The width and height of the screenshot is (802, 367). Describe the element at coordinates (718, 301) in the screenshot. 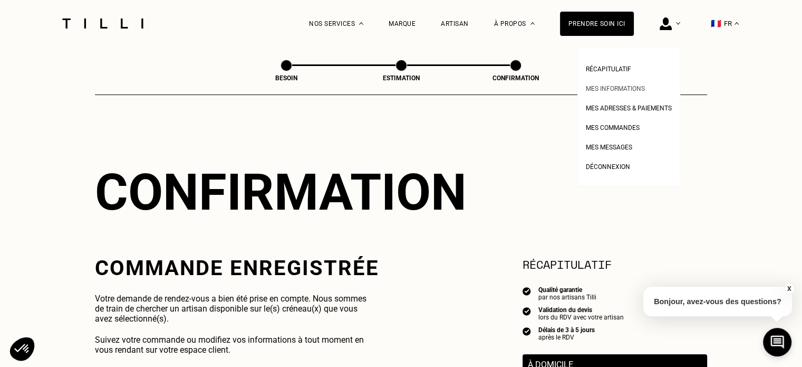

I see `p: Bonjour, avez-vous des questions?` at that location.